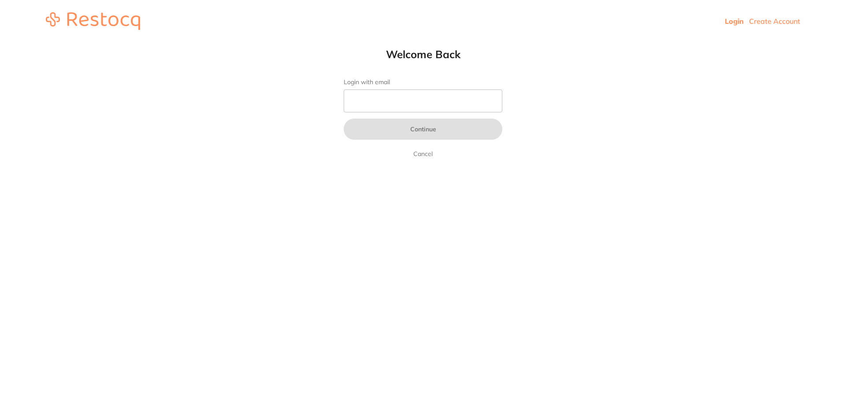  What do you see at coordinates (423, 129) in the screenshot?
I see `button: Continue` at bounding box center [423, 129].